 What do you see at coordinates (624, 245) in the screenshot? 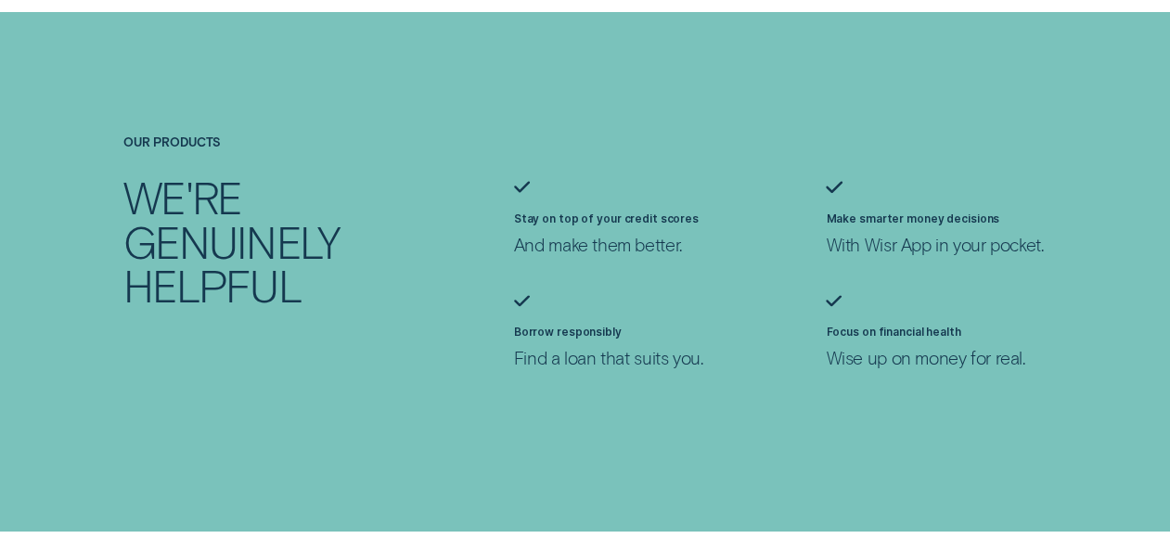
I see `p: And make them better.` at bounding box center [624, 245].